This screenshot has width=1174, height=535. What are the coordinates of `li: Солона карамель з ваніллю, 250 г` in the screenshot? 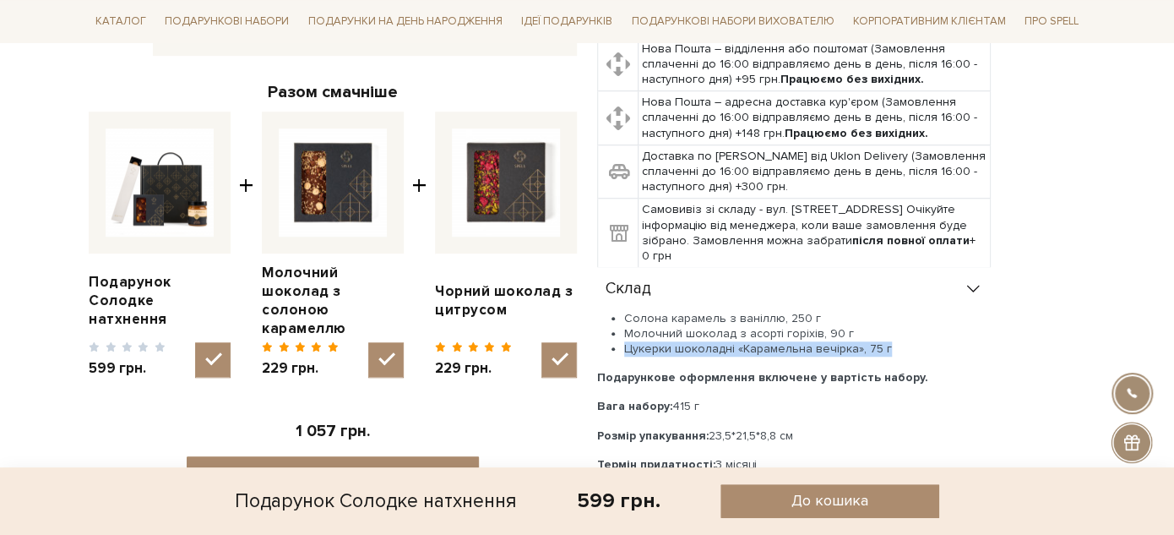 It's located at (808, 318).